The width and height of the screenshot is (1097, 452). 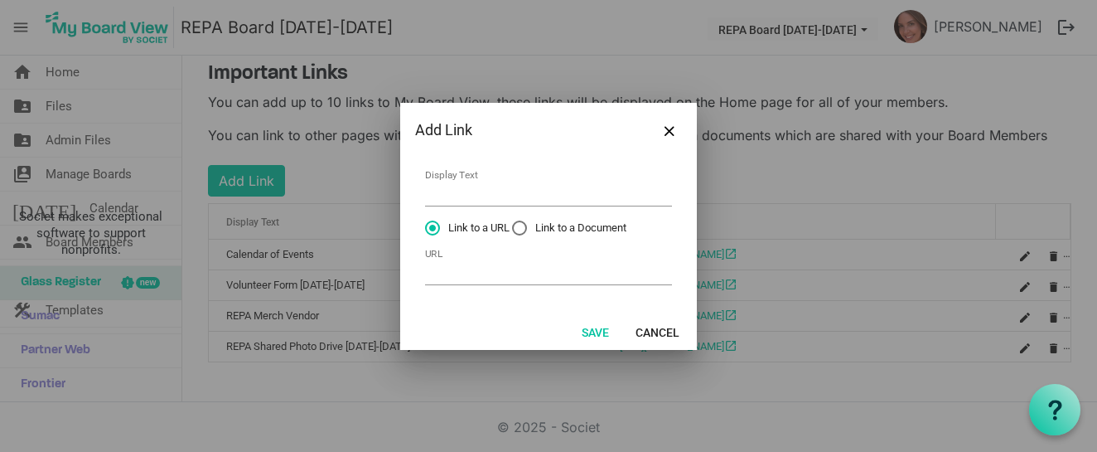 What do you see at coordinates (569, 228) in the screenshot?
I see `span: Link to a Document` at bounding box center [569, 228].